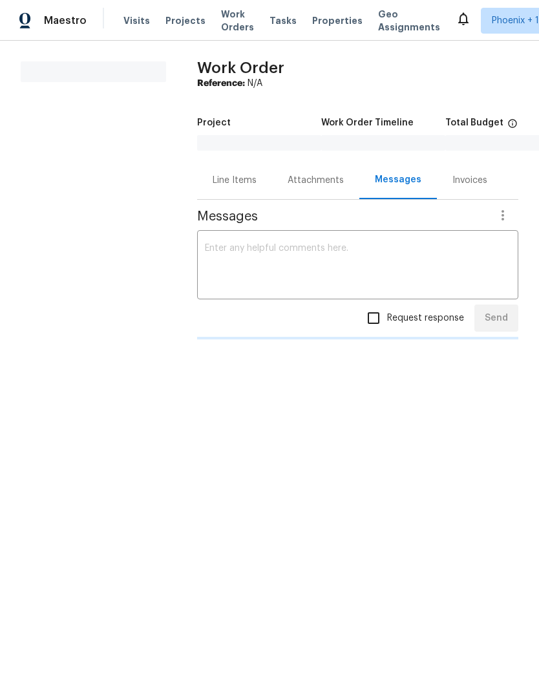  I want to click on div: Invoices, so click(470, 180).